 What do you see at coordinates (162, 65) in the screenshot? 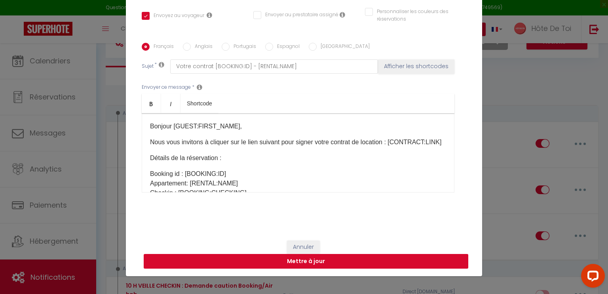
I see `i: Subject` at bounding box center [162, 65].